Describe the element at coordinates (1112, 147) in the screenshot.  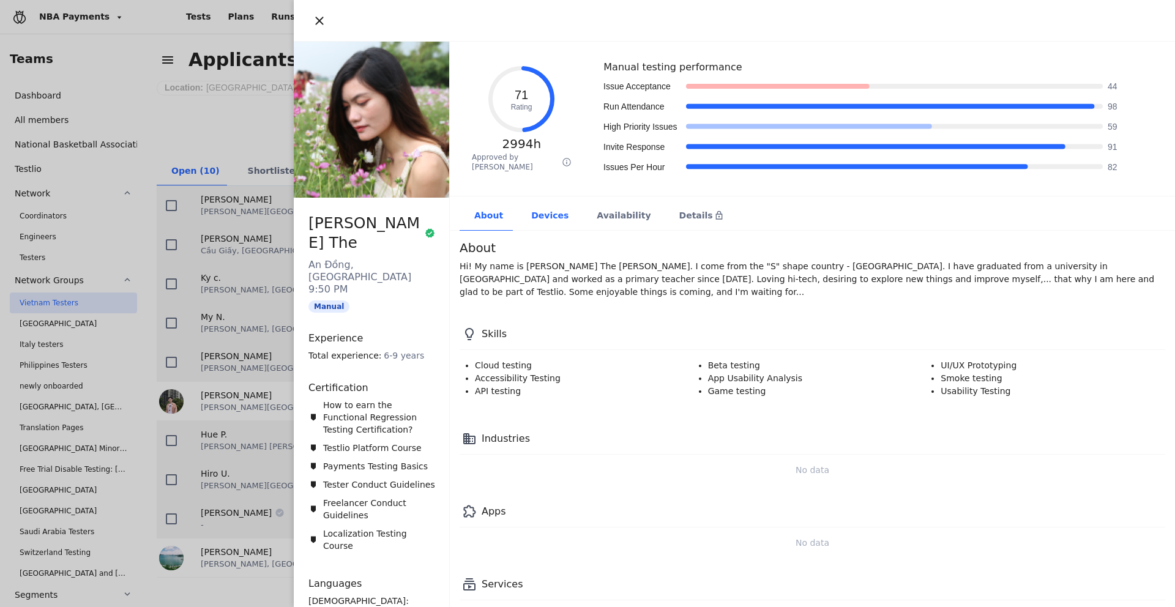
I see `tspan: 91` at that location.